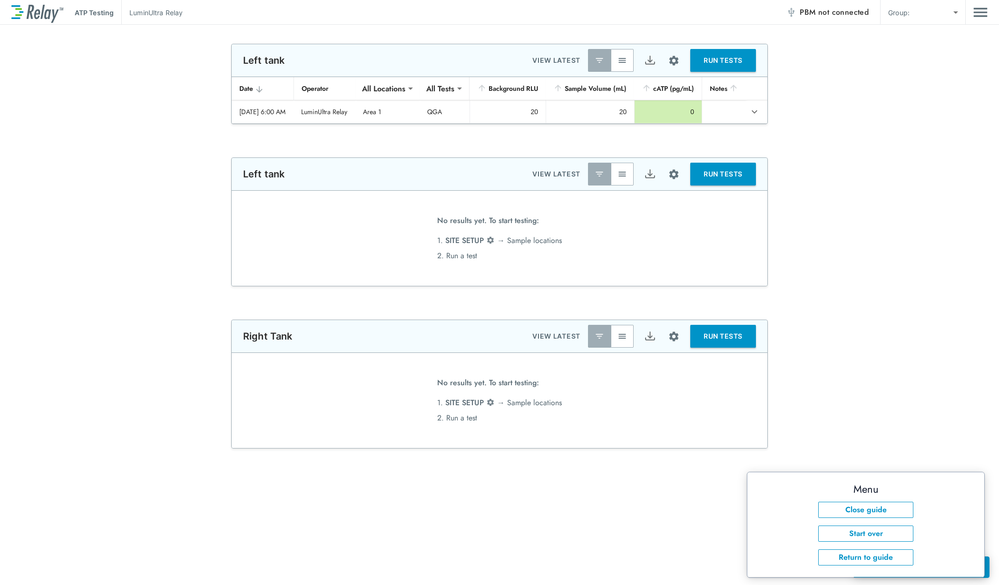  What do you see at coordinates (843, 12) in the screenshot?
I see `span: not connected` at bounding box center [843, 12].